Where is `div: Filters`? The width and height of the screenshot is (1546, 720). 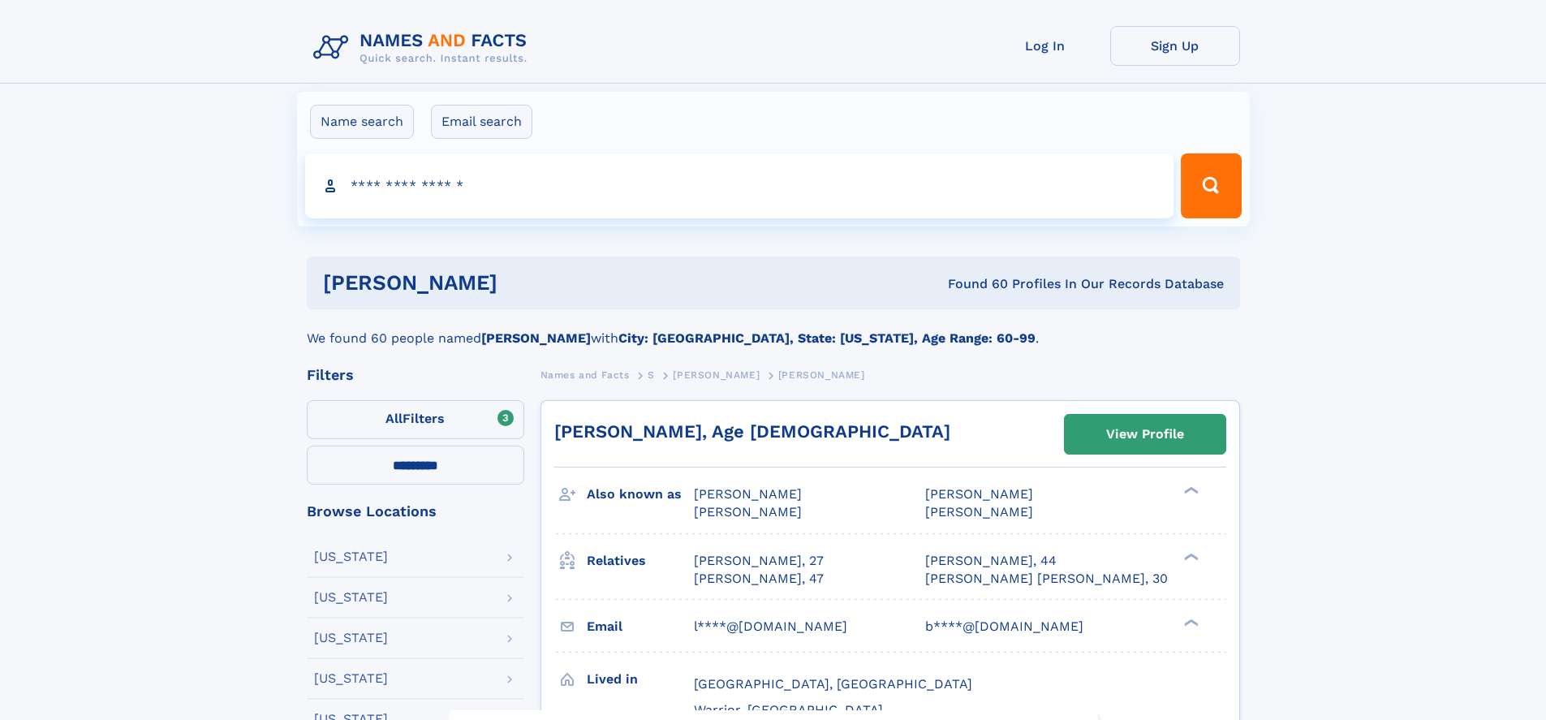 div: Filters is located at coordinates (416, 375).